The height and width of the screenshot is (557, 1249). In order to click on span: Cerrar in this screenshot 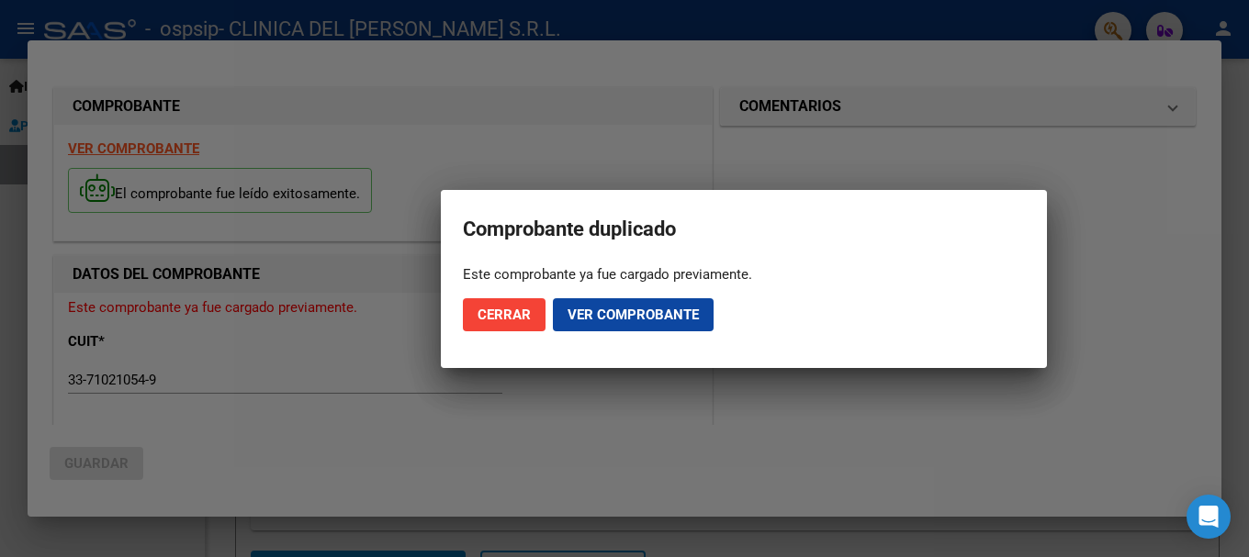, I will do `click(504, 315)`.